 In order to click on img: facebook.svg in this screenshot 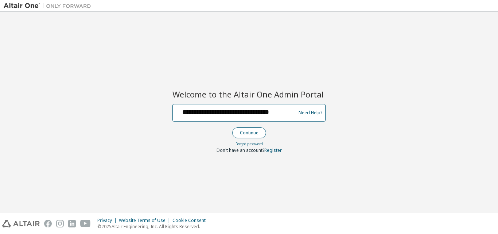, I will do `click(48, 223)`.